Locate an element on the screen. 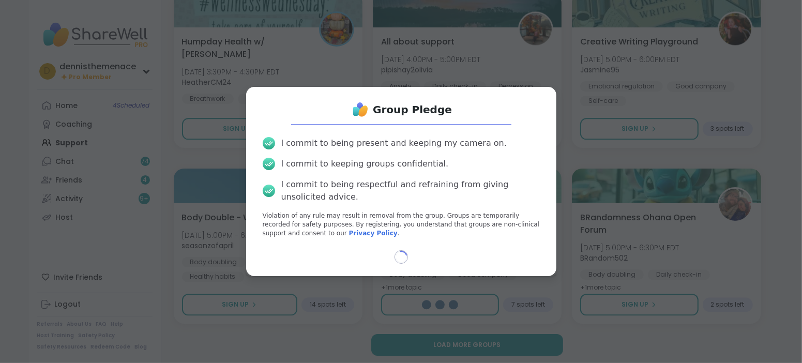 This screenshot has height=363, width=802. div: I commit to being respectful and refraining from giving unsolicited advice. is located at coordinates (410, 191).